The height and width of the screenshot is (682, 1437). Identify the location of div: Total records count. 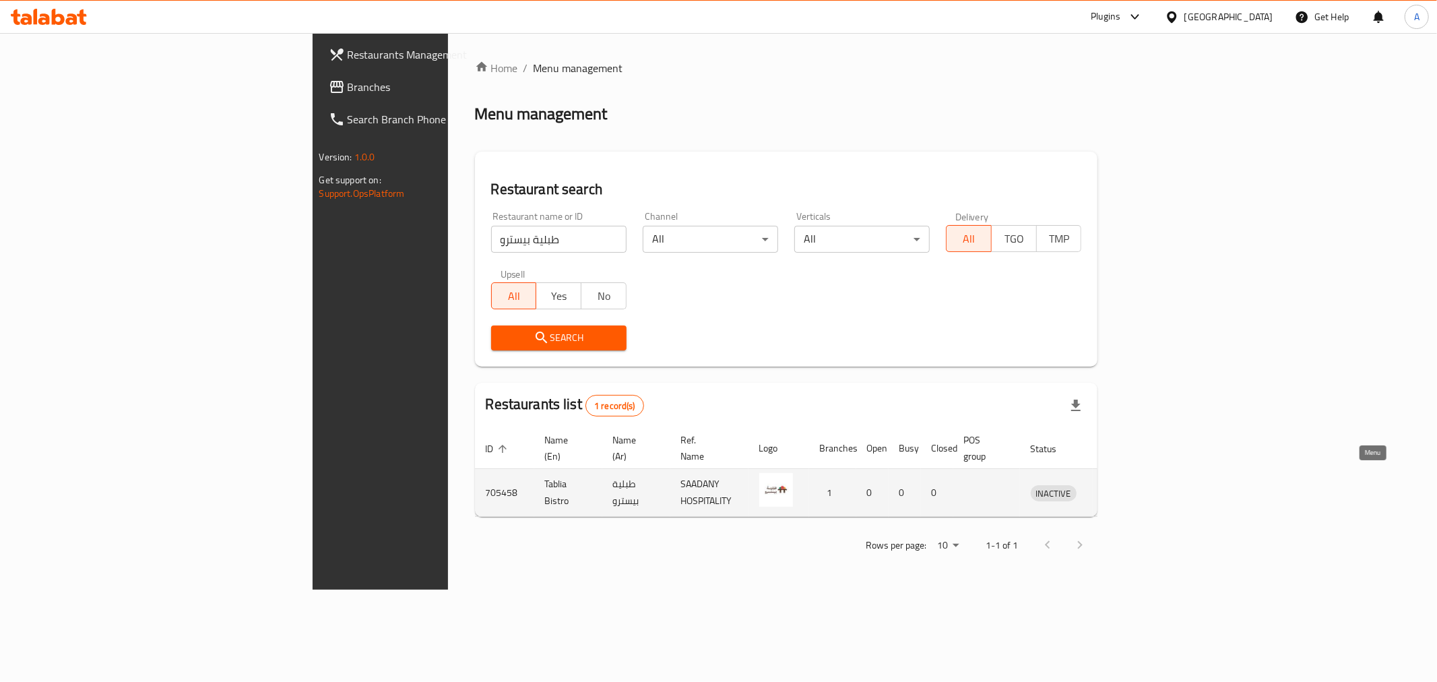
(614, 406).